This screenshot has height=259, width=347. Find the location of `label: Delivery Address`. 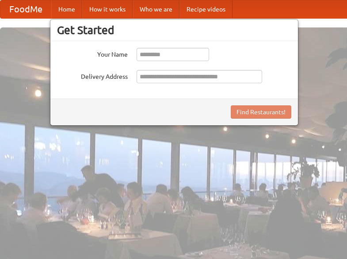

label: Delivery Address is located at coordinates (92, 75).